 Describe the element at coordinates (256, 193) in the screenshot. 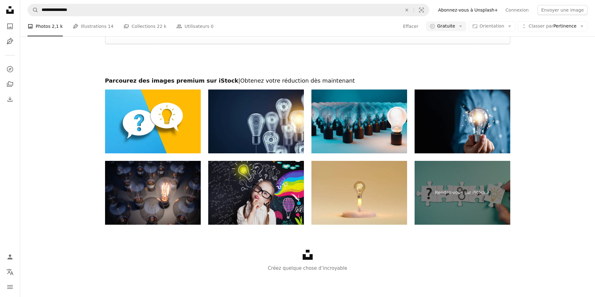

I see `img: Élève de l’école enfant pensif avec ampoule jaune et de l’école et de l’enfance fournit des éléme...` at that location.